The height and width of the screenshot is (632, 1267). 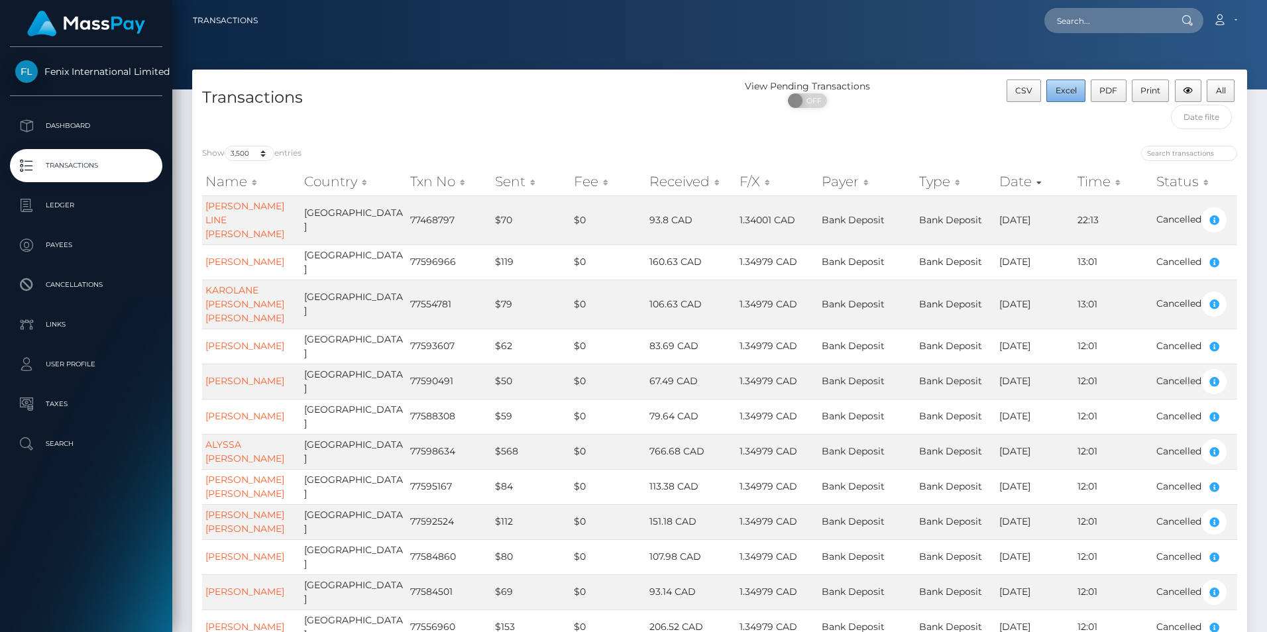 What do you see at coordinates (691, 182) in the screenshot?
I see `th: Received: activate to sort column ascending` at bounding box center [691, 182].